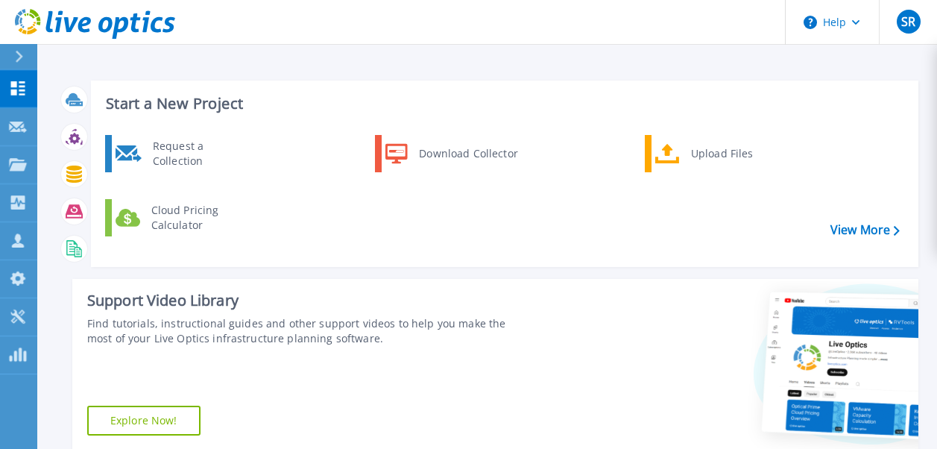 The width and height of the screenshot is (937, 449). I want to click on div: Download Collector, so click(468, 154).